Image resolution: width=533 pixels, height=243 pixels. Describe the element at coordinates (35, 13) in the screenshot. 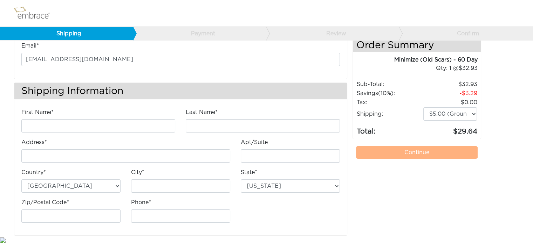

I see `img: logo.png` at that location.